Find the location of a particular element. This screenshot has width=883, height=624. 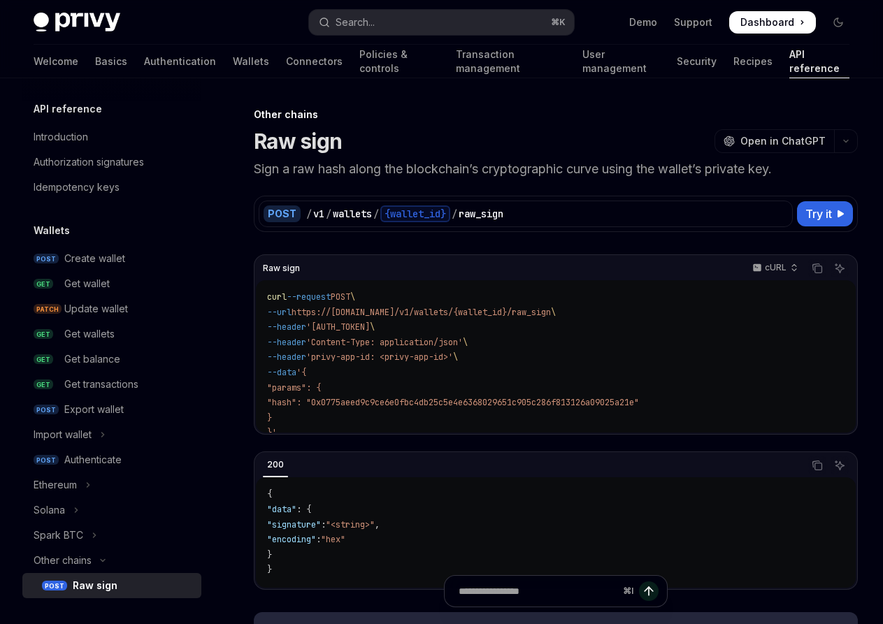

button: Open in ChatGPT is located at coordinates (774, 141).